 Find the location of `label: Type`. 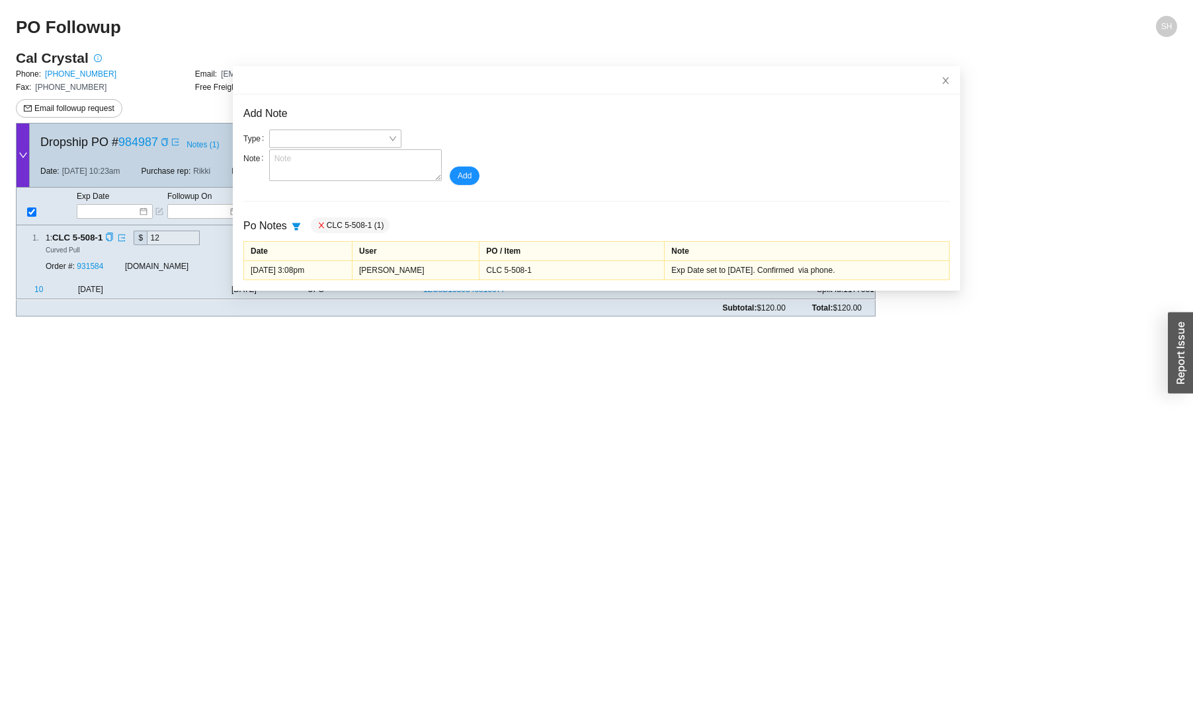

label: Type is located at coordinates (256, 139).